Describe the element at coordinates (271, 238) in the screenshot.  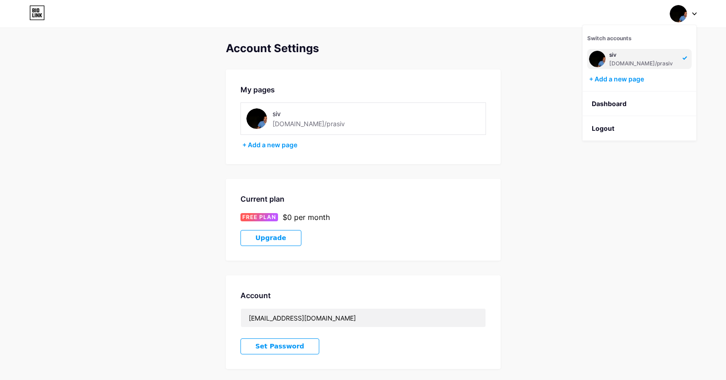
I see `span: Upgrade` at that location.